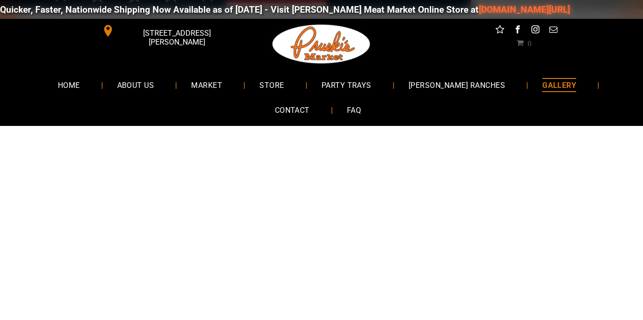 This screenshot has height=320, width=643. What do you see at coordinates (346, 85) in the screenshot?
I see `a: PARTY TRAYS` at bounding box center [346, 85].